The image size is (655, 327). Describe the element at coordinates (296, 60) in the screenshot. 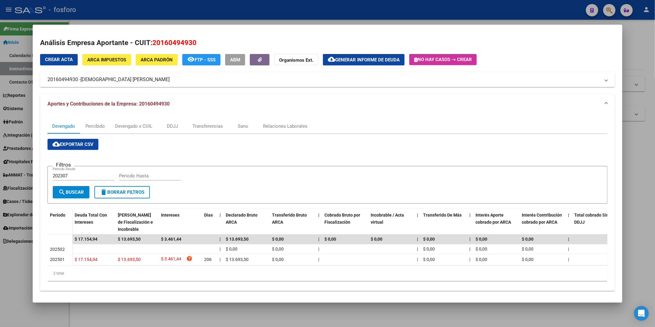

I see `button: Organismos Ext.` at that location.